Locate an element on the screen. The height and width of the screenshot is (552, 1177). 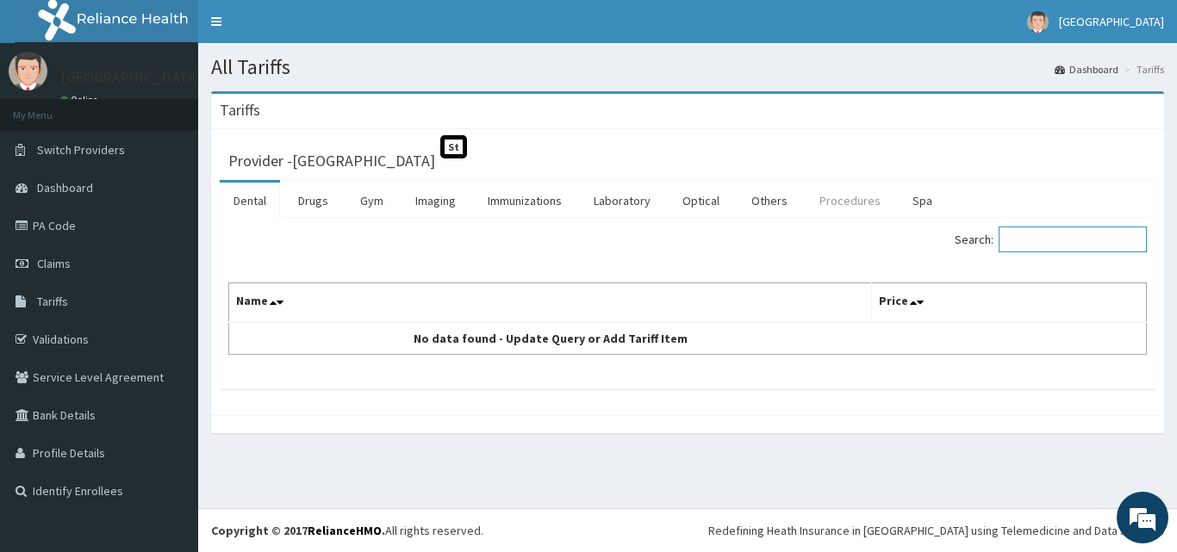
a: Procedures is located at coordinates (850, 201).